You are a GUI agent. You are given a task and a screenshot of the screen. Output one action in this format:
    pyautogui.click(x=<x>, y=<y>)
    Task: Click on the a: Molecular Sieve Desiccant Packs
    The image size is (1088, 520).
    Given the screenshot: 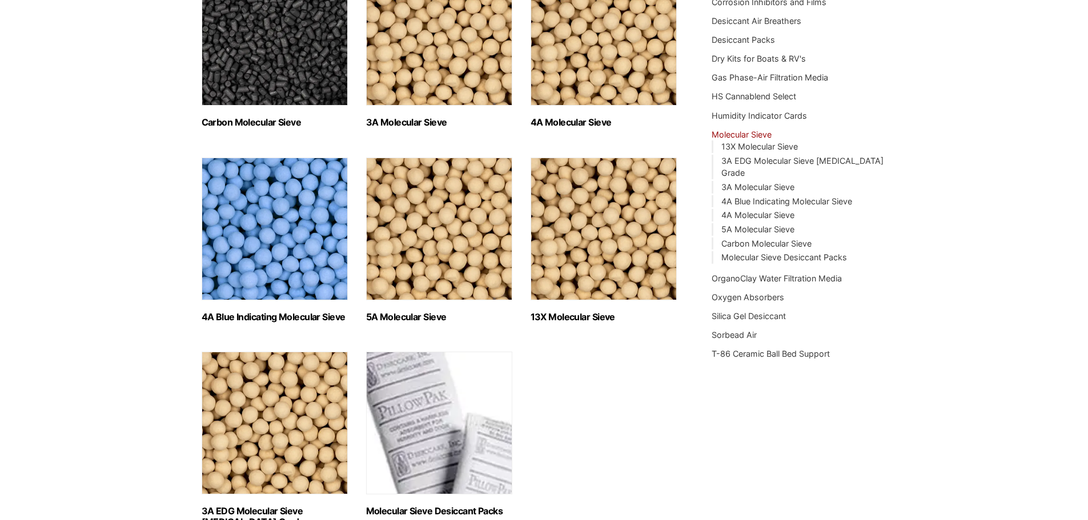 What is the action you would take?
    pyautogui.click(x=784, y=257)
    